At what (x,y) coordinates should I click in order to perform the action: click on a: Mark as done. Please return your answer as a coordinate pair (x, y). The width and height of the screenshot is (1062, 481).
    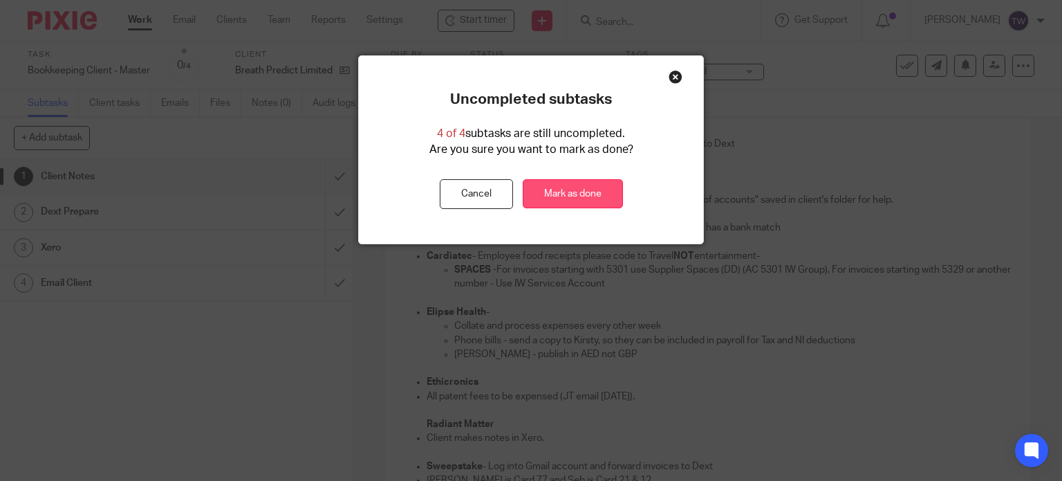
    Looking at the image, I should click on (573, 194).